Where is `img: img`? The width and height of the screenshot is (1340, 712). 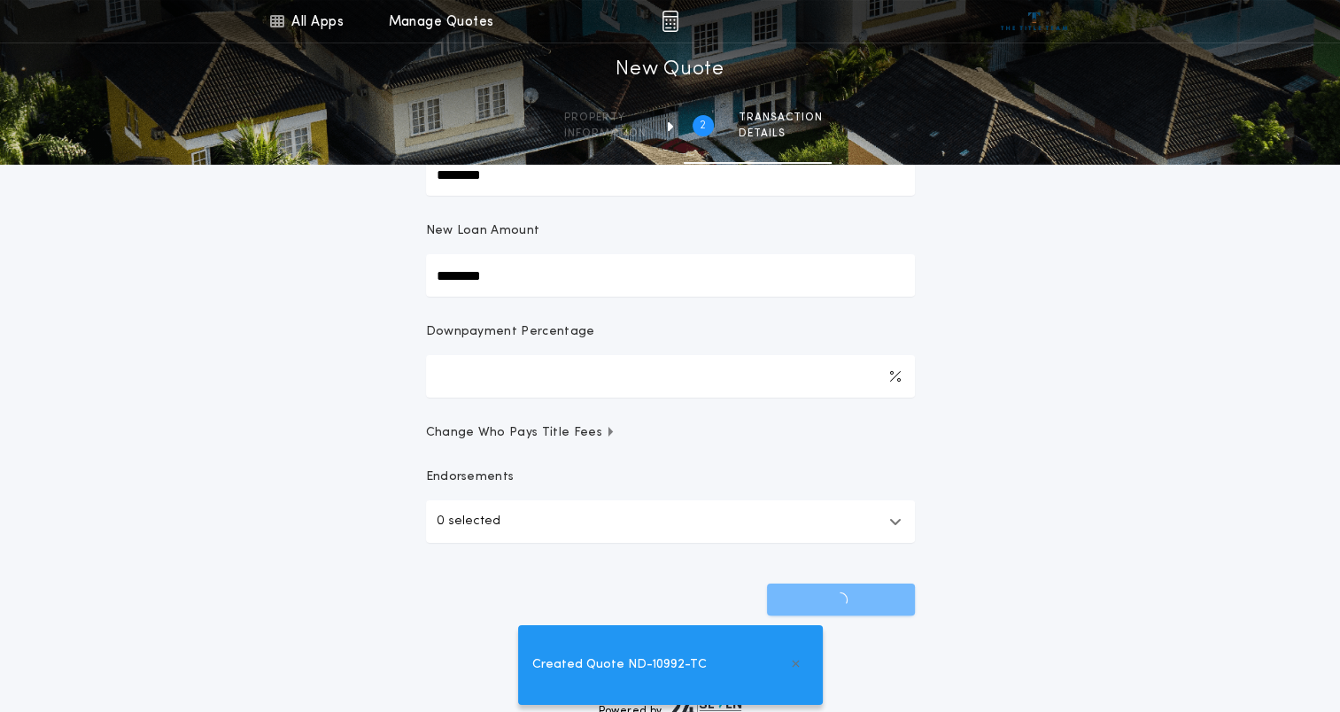 img: img is located at coordinates (670, 21).